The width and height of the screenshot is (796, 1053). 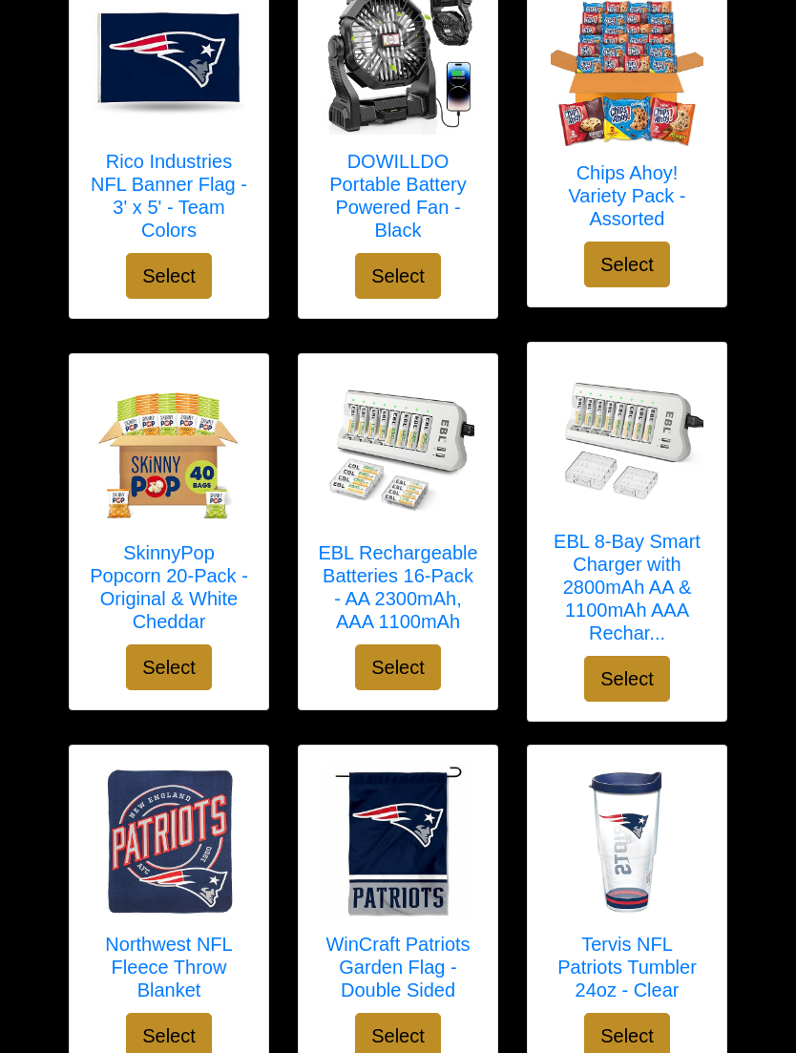 What do you see at coordinates (398, 889) in the screenshot?
I see `a: WinCraft Patriots Garden Flag - Double Sided WinCraft Patriots Garden Flag - Double Sided` at bounding box center [398, 889].